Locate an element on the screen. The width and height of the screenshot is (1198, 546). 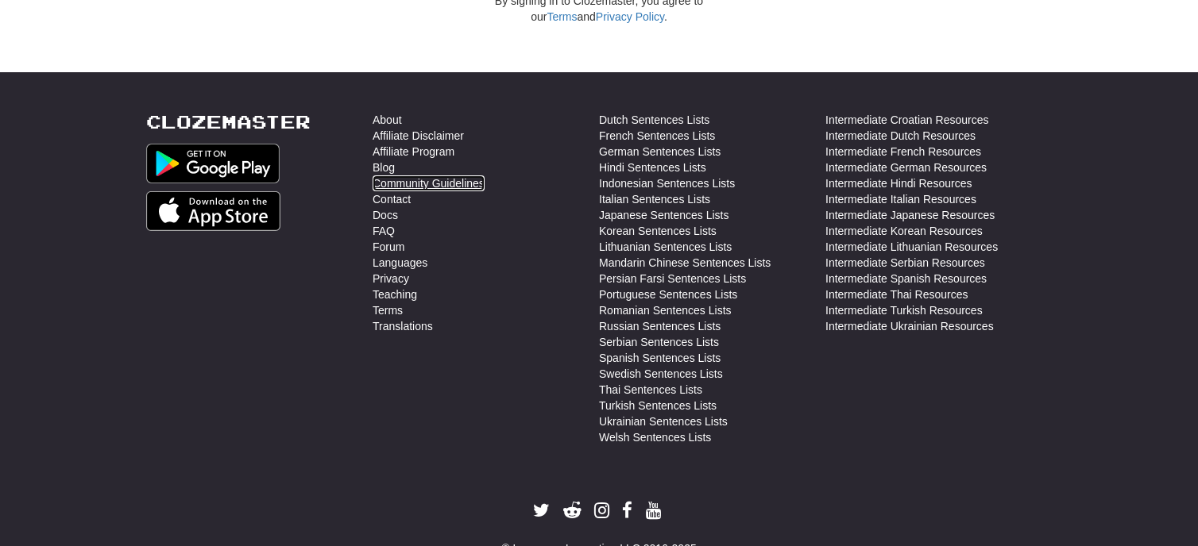
a: Intermediate Serbian Resources is located at coordinates (905, 263).